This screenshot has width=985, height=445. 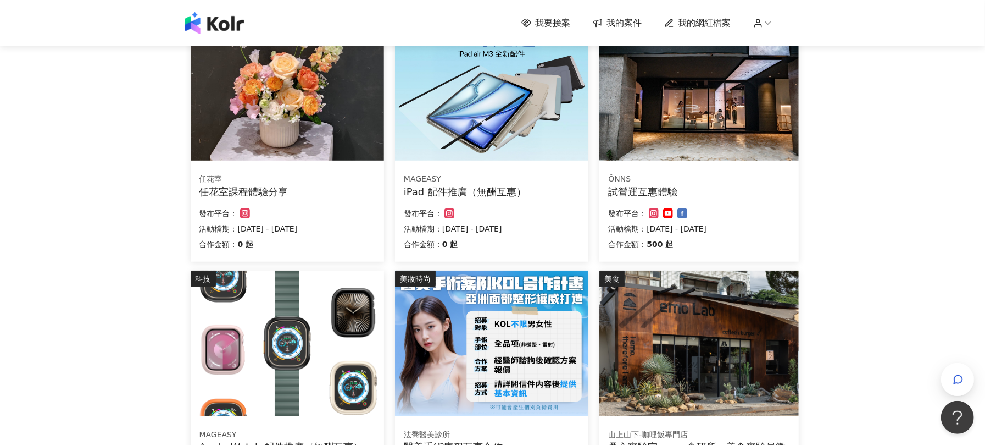 What do you see at coordinates (699, 87) in the screenshot?
I see `img: 試營運互惠體驗` at bounding box center [699, 87].